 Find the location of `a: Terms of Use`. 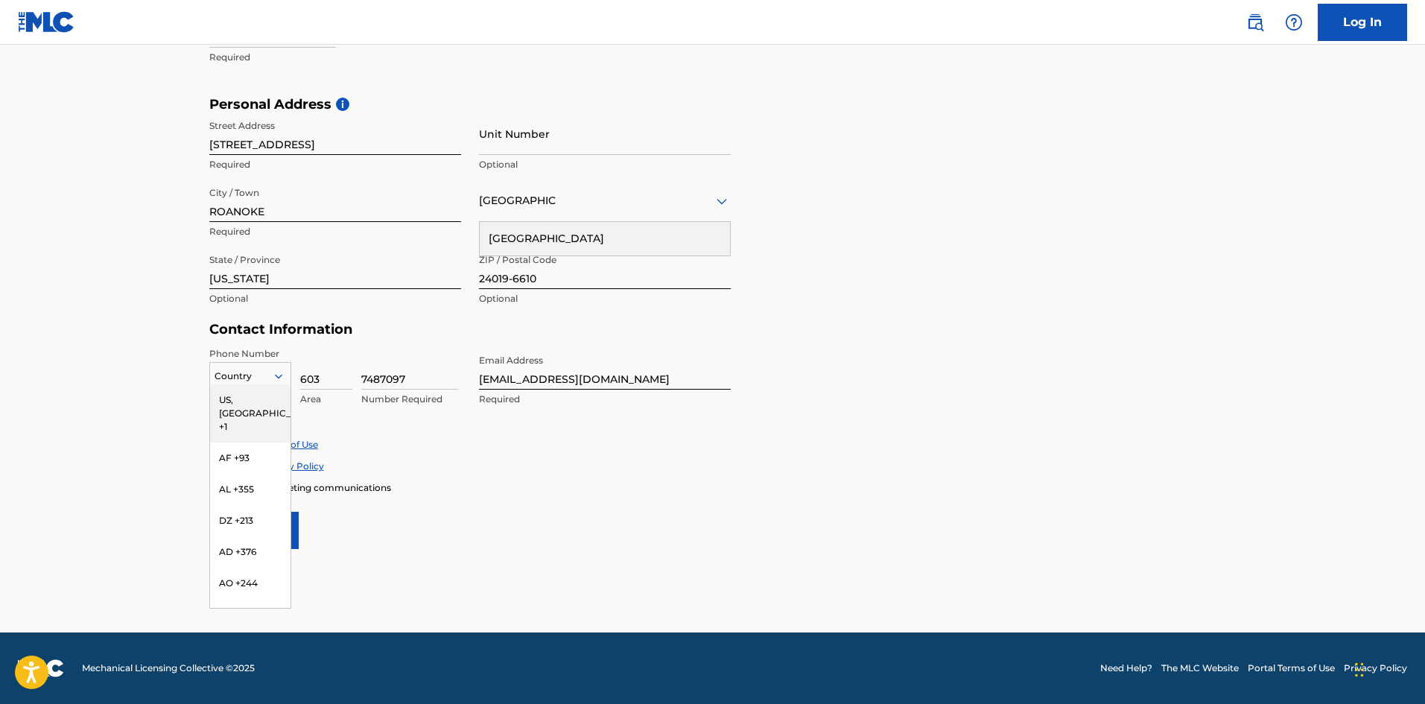

a: Terms of Use is located at coordinates (289, 444).